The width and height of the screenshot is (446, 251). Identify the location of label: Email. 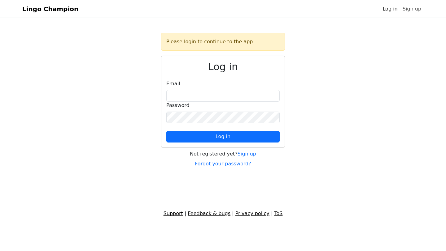
(173, 84).